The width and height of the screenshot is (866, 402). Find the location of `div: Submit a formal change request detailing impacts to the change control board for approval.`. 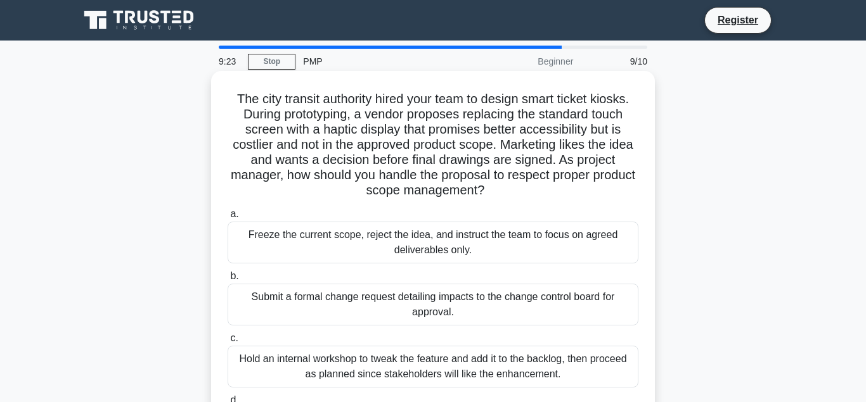

div: Submit a formal change request detailing impacts to the change control board for approval. is located at coordinates (433, 305).